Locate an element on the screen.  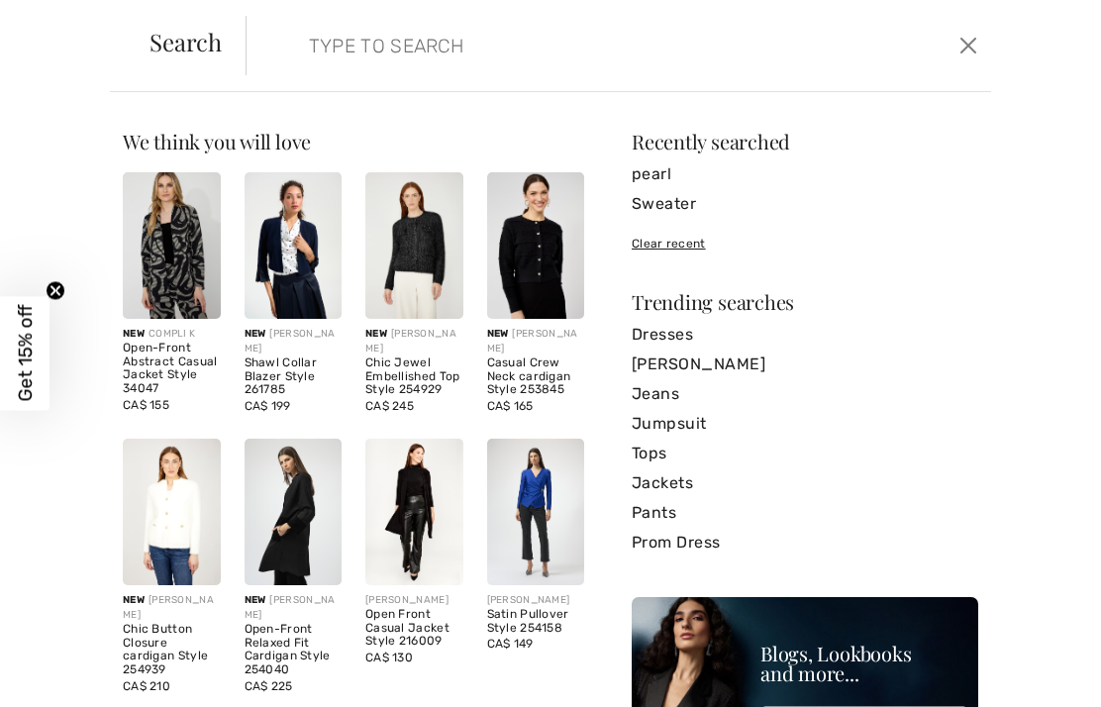
div: Recently searched is located at coordinates (805, 142).